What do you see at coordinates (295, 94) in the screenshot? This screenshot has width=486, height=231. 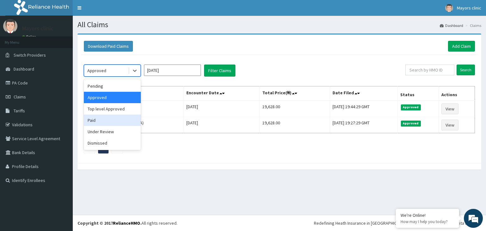 I see `th: Total Price(₦)` at bounding box center [295, 94].